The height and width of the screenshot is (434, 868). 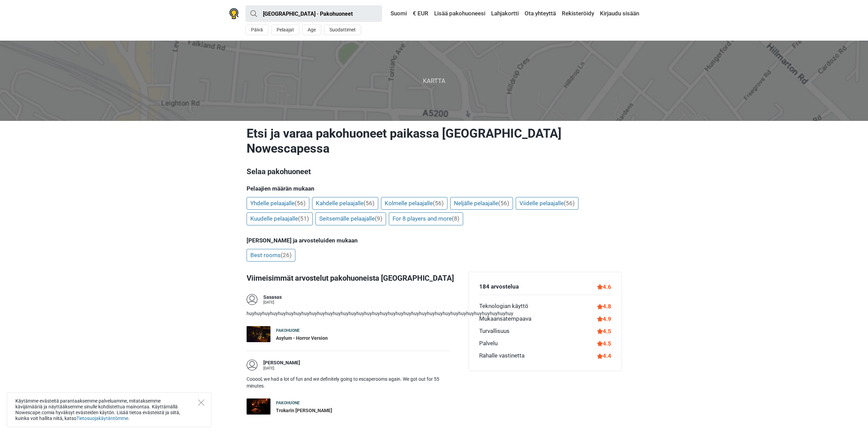 I want to click on a: Kuudelle pelaajalle(51), so click(x=280, y=219).